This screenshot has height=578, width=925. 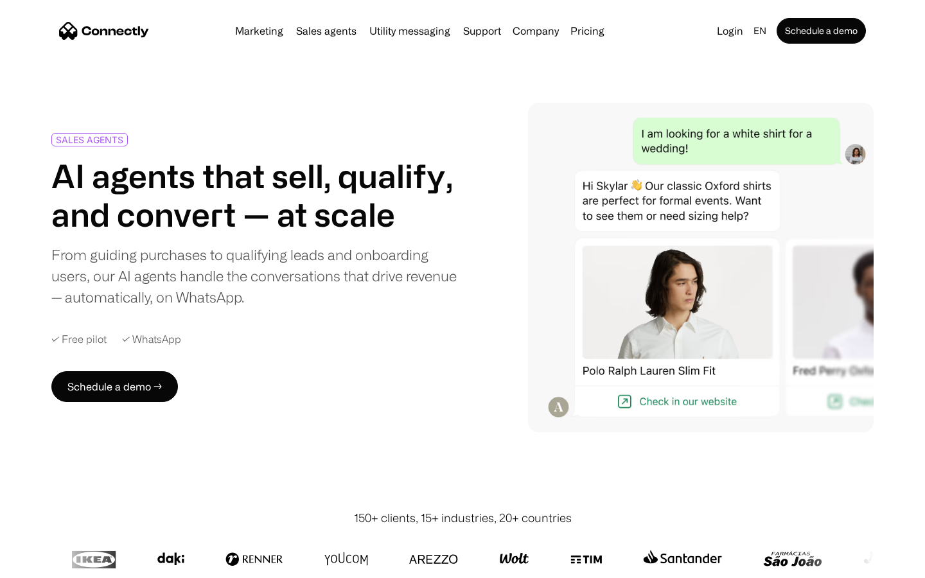 I want to click on a: Schedule a demo, so click(x=821, y=31).